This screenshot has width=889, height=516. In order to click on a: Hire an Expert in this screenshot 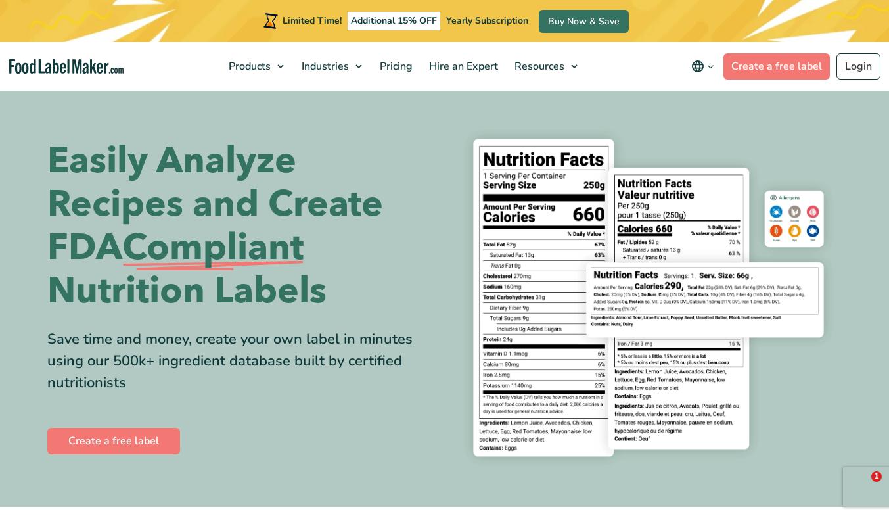, I will do `click(462, 66)`.